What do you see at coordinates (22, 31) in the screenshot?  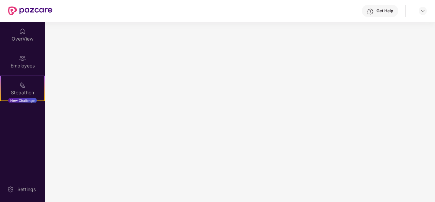 I see `img: svg+xml;base64,PHN2ZyBpZD0iSG9tZSIgeG1sbnM9Imh0dHA6Ly93d3cudzMub3JnLzIwMDAvc3ZnIiB3aWR0aD0iMjAiIG...` at bounding box center [22, 31].